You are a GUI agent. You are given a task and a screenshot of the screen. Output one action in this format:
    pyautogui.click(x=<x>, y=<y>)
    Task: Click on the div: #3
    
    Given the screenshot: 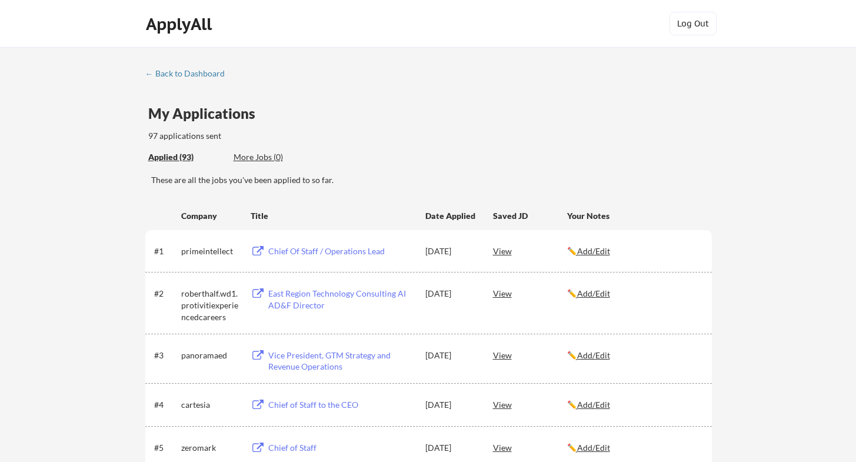 What is the action you would take?
    pyautogui.click(x=165, y=356)
    